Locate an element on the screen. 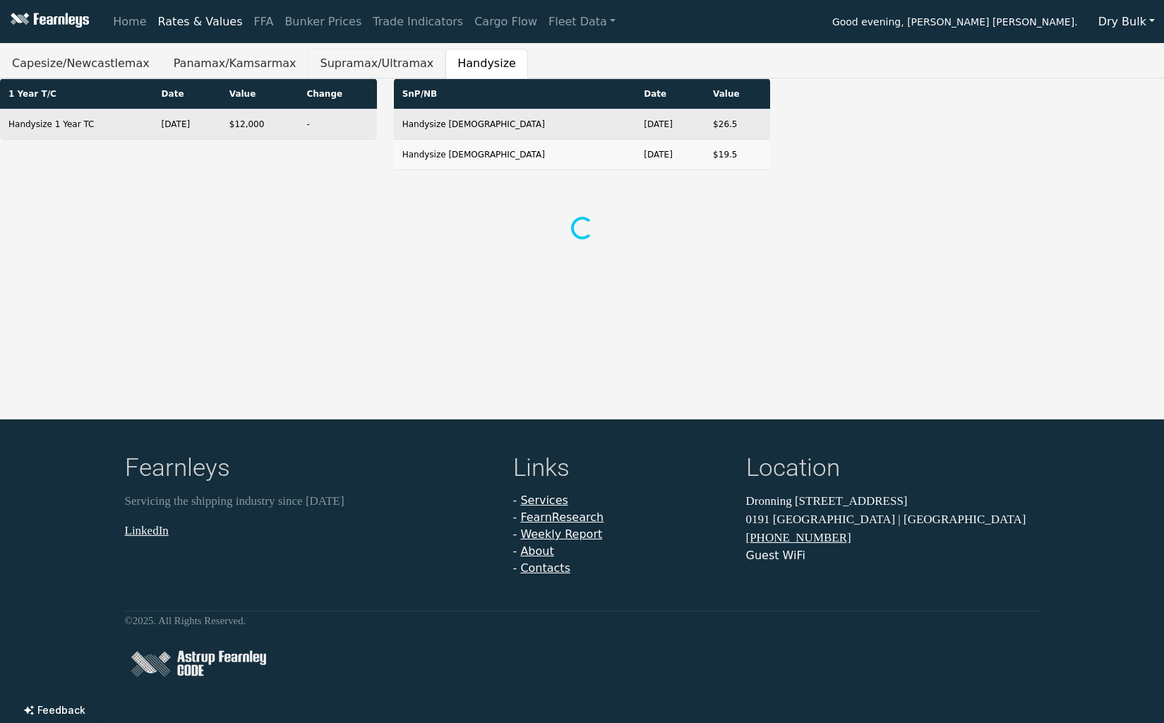  th: Change is located at coordinates (337, 94).